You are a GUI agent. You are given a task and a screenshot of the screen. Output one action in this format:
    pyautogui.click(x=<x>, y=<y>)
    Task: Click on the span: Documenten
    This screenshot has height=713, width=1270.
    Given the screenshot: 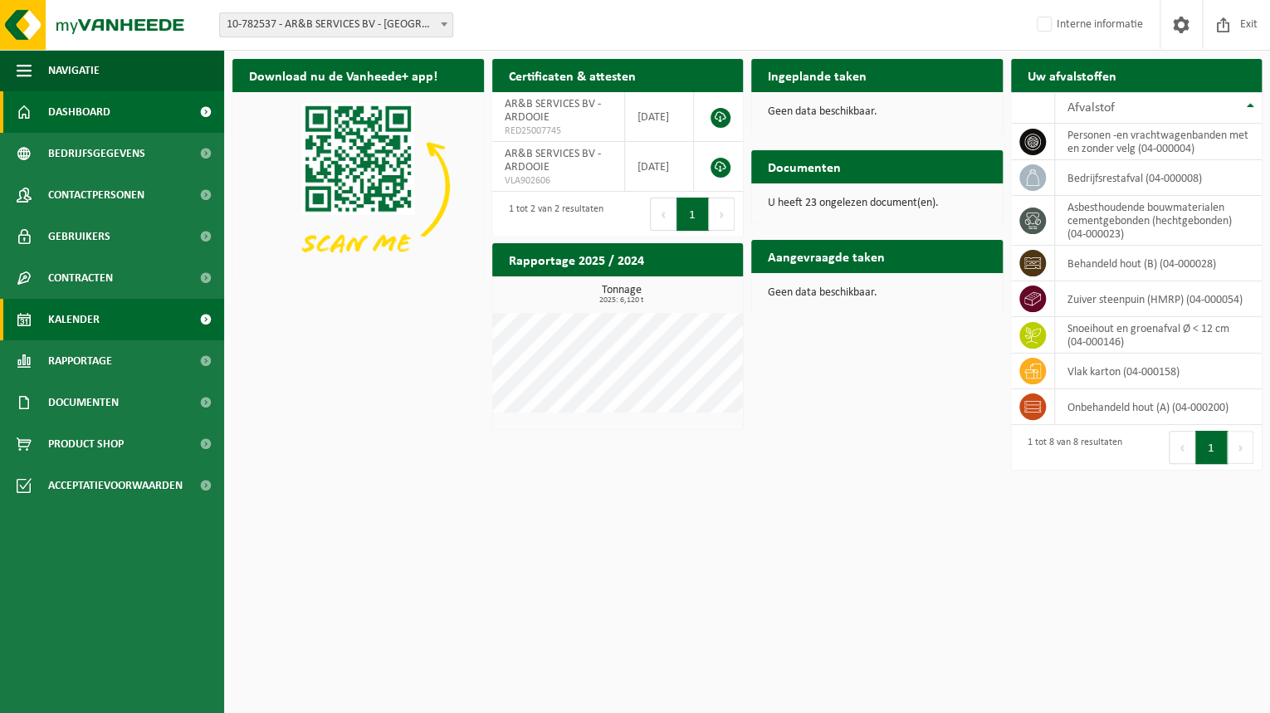 What is the action you would take?
    pyautogui.click(x=83, y=403)
    